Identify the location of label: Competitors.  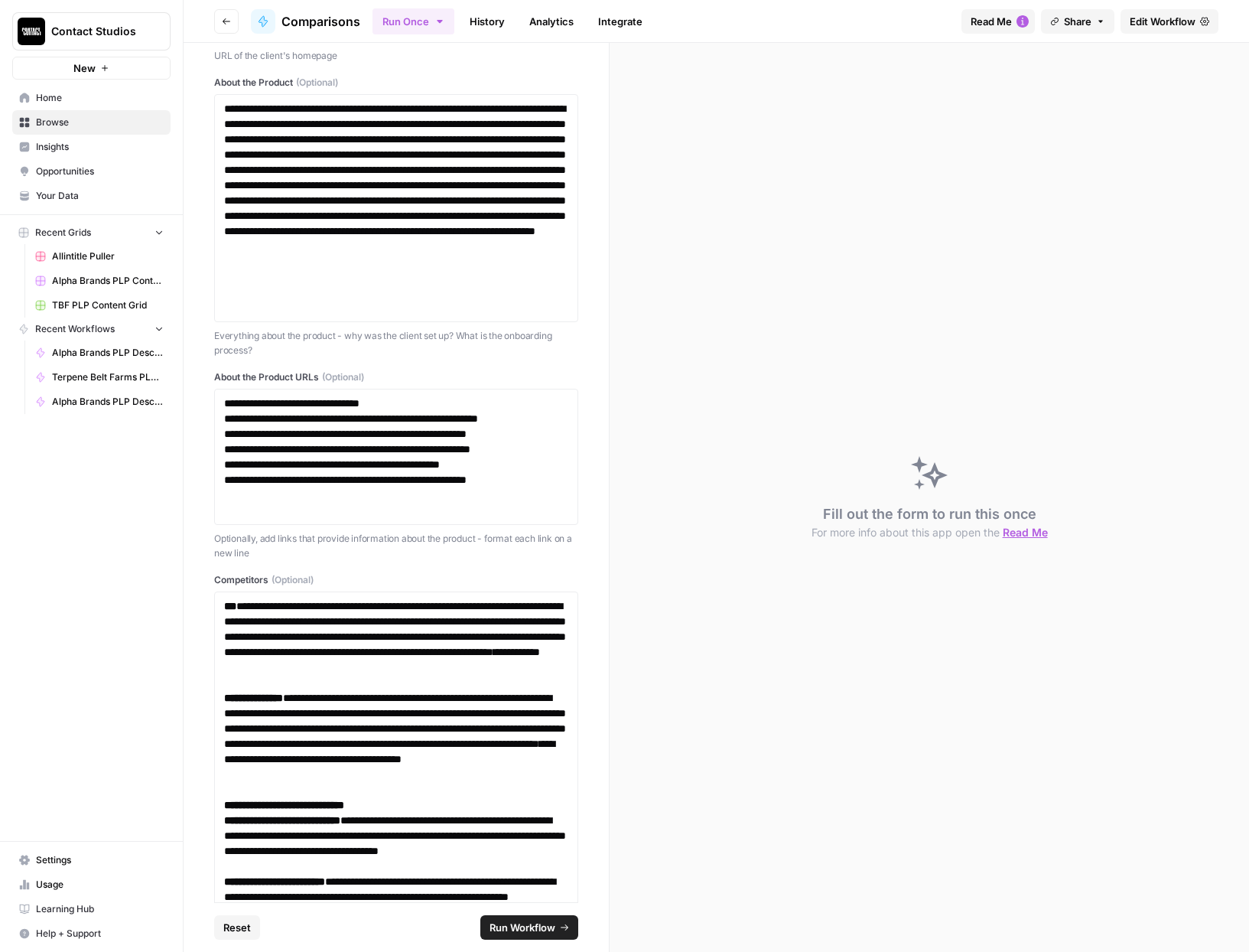
(397, 580).